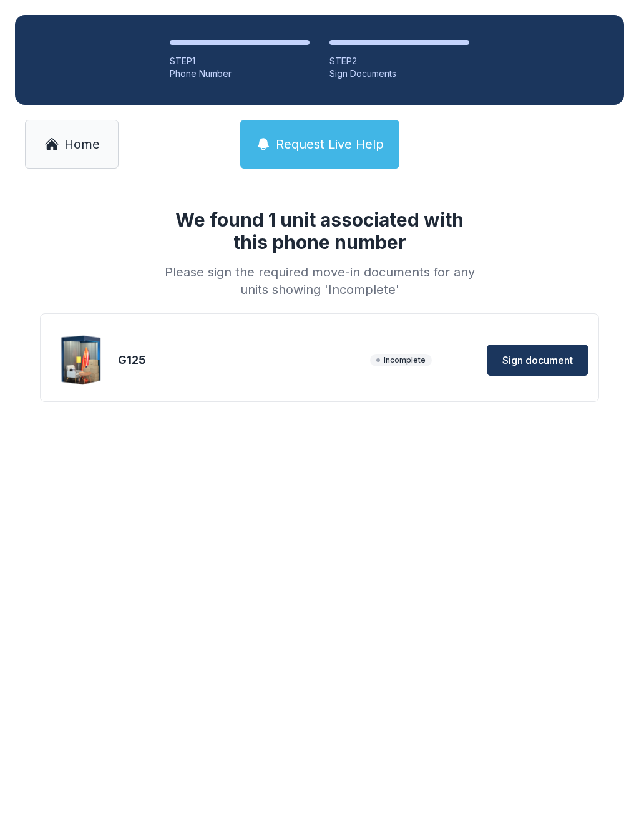 The height and width of the screenshot is (822, 639). What do you see at coordinates (320, 281) in the screenshot?
I see `div: Please sign the required move-in documents for any units showing 'Incomplete'` at bounding box center [320, 281].